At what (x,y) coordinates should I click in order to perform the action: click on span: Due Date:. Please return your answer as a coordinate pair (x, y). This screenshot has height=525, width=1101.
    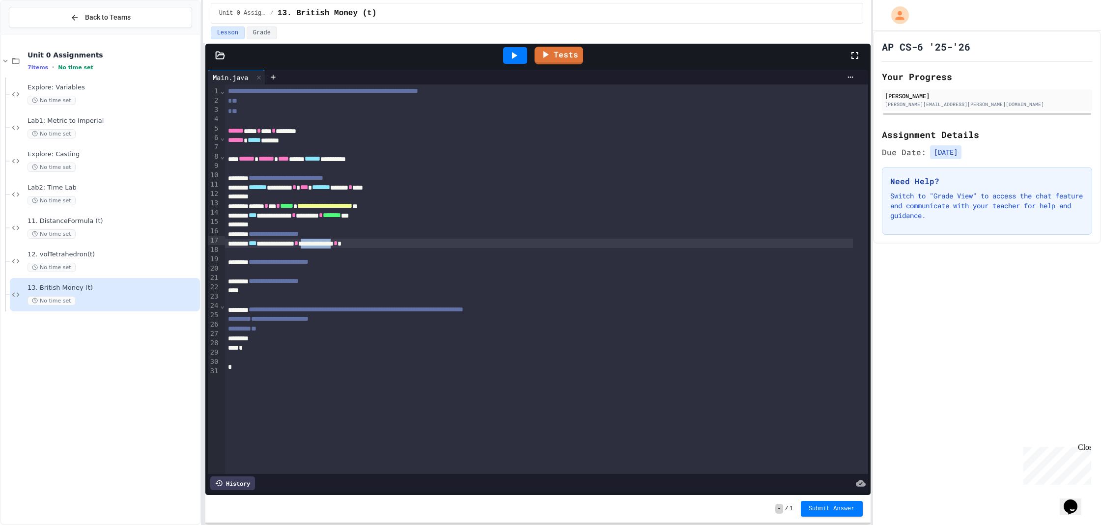
    Looking at the image, I should click on (904, 152).